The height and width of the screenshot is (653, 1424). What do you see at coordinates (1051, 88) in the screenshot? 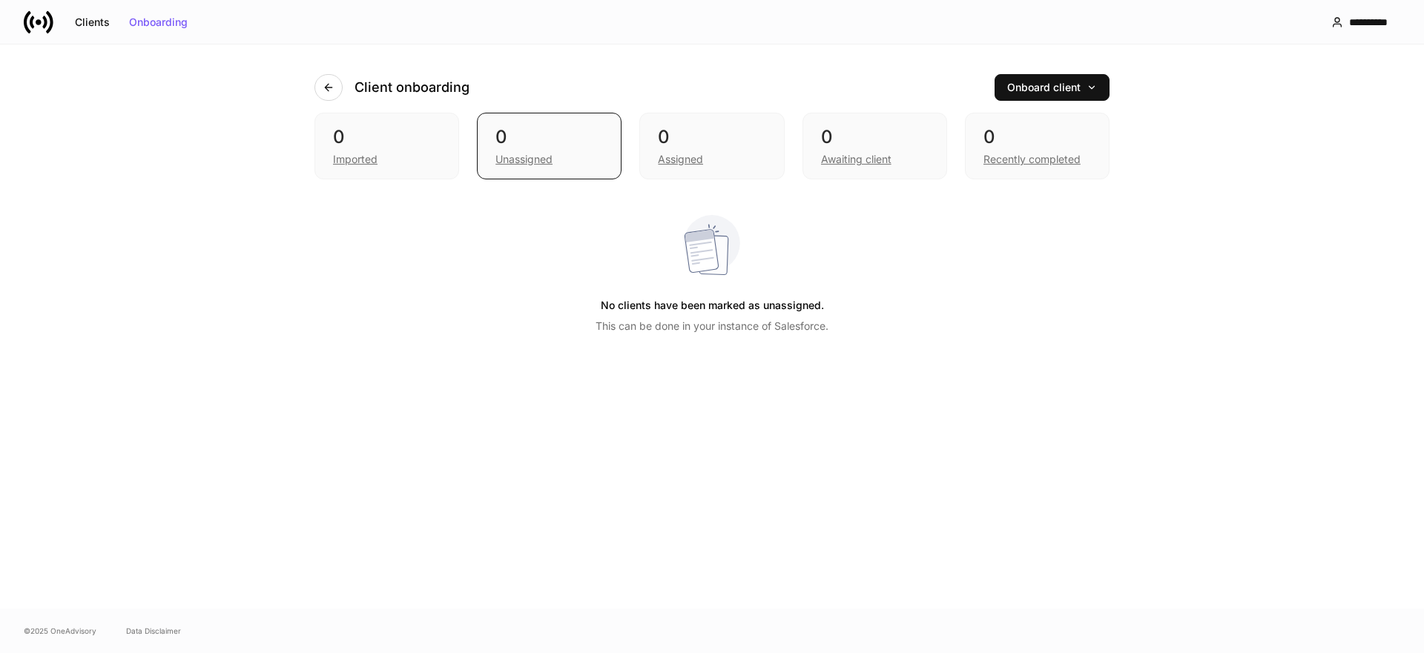
I see `button: Onboard client` at bounding box center [1051, 88].